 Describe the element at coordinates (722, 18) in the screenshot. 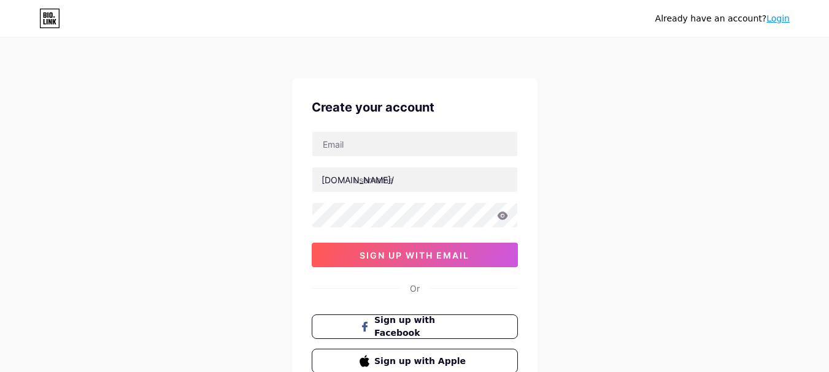

I see `div: Already have an account?` at that location.